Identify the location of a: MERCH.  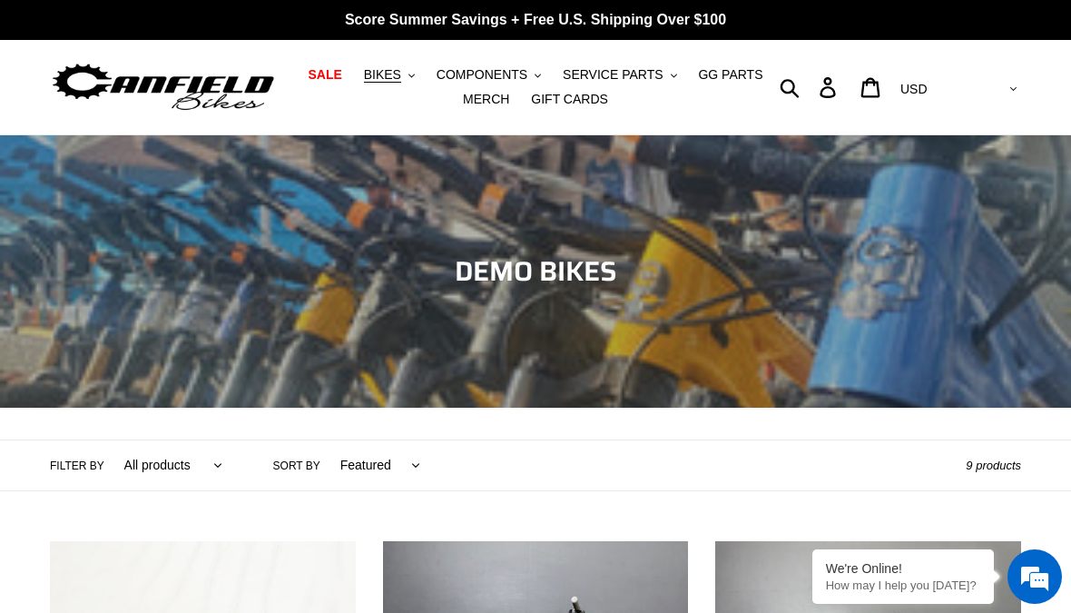
(486, 99).